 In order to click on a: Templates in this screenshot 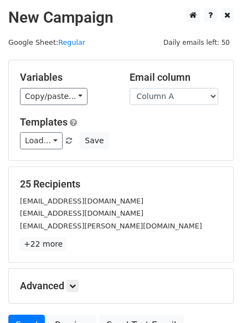, I will do `click(44, 122)`.